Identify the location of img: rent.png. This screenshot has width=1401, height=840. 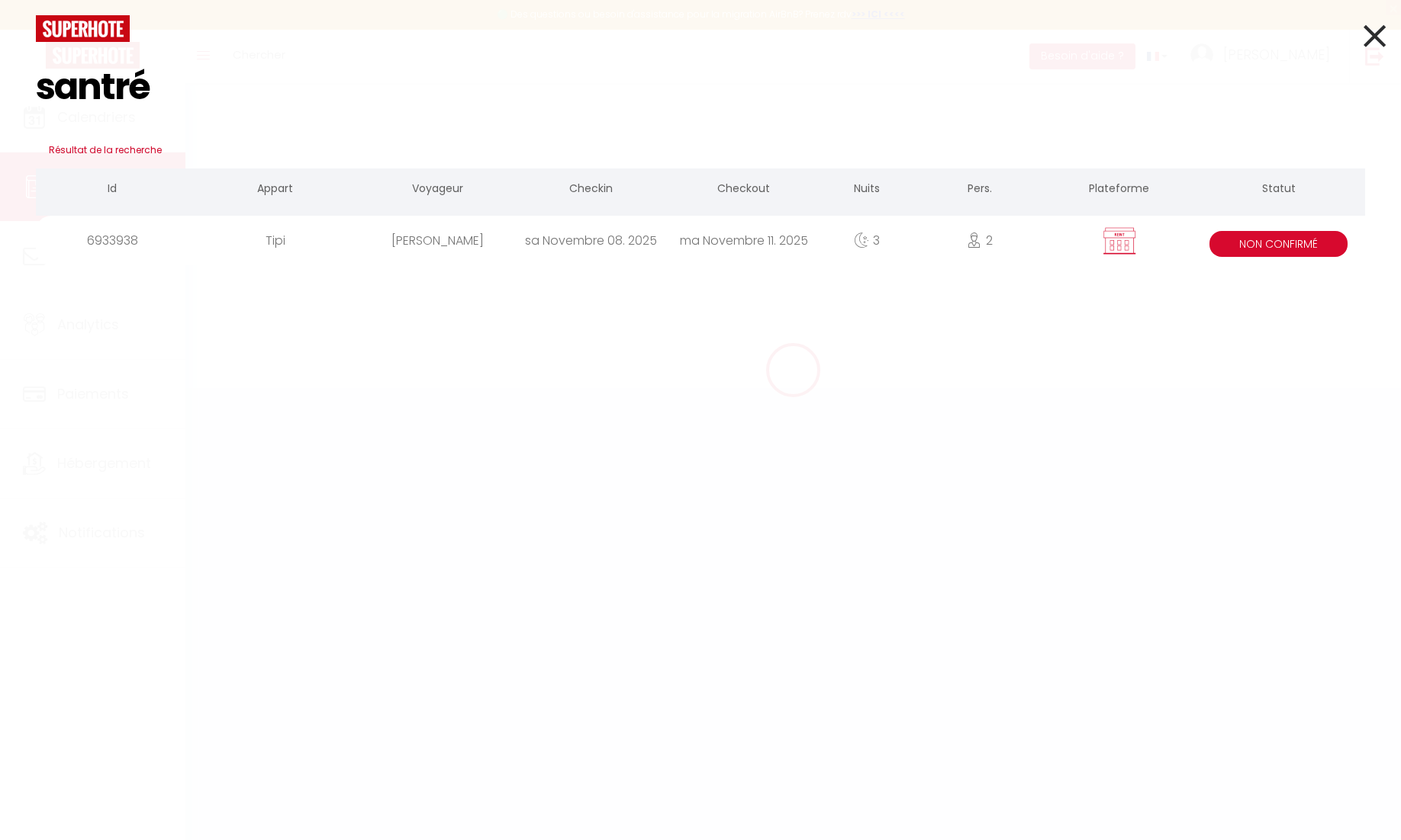
(1119, 241).